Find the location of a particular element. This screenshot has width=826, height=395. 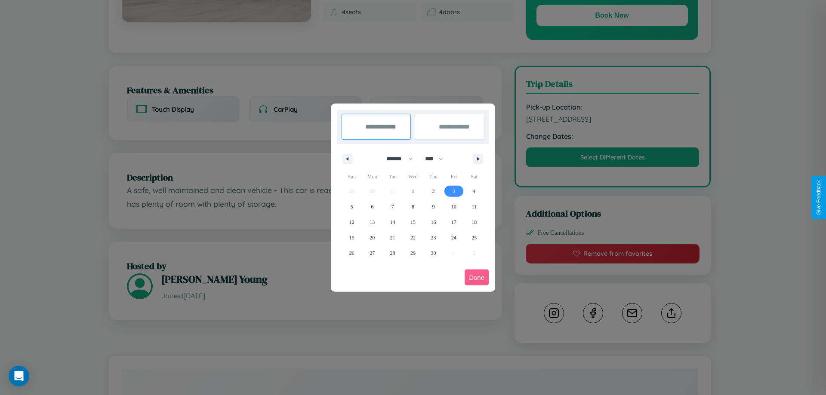

button: 17 is located at coordinates (453, 222).